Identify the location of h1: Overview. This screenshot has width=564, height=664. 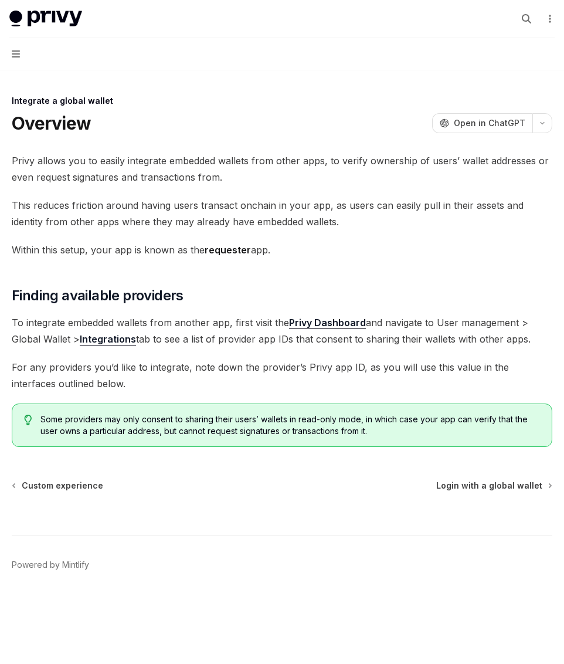
(51, 123).